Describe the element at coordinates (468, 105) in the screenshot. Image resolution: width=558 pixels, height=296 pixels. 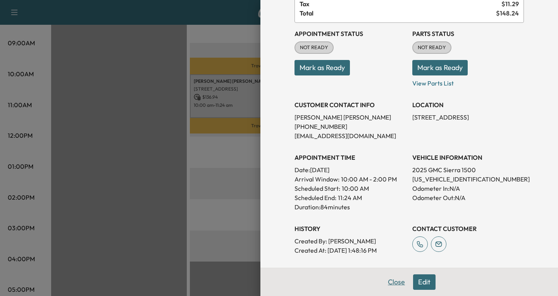
I see `h3: LOCATION` at that location.